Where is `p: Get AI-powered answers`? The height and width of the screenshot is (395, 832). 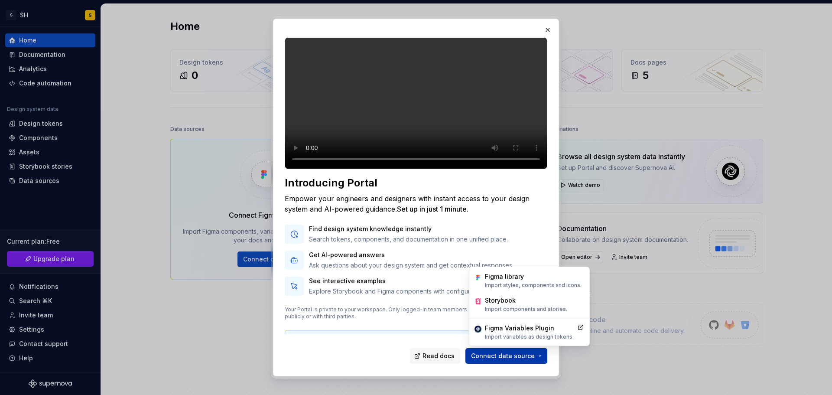 p: Get AI-powered answers is located at coordinates (411, 255).